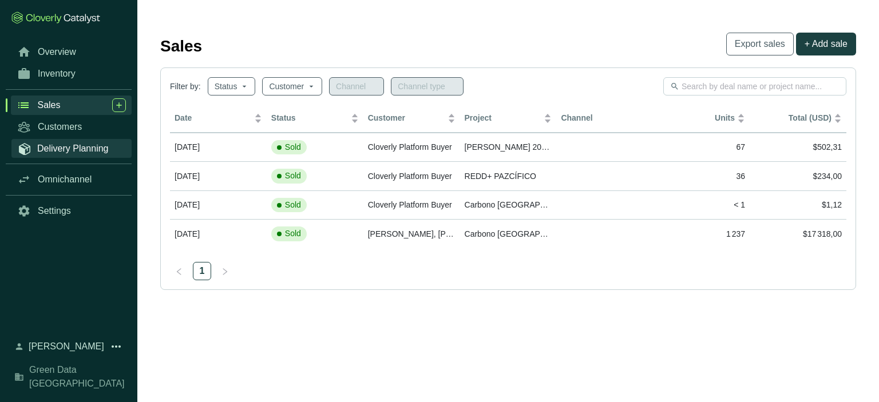 This screenshot has width=879, height=402. I want to click on a: Customers, so click(72, 127).